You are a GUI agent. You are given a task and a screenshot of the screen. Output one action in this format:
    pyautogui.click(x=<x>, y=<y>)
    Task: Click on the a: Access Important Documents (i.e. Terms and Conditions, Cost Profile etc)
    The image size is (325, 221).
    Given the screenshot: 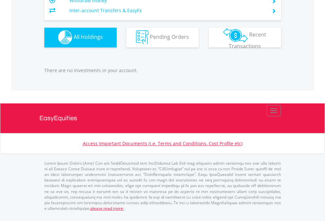 What is the action you would take?
    pyautogui.click(x=163, y=143)
    